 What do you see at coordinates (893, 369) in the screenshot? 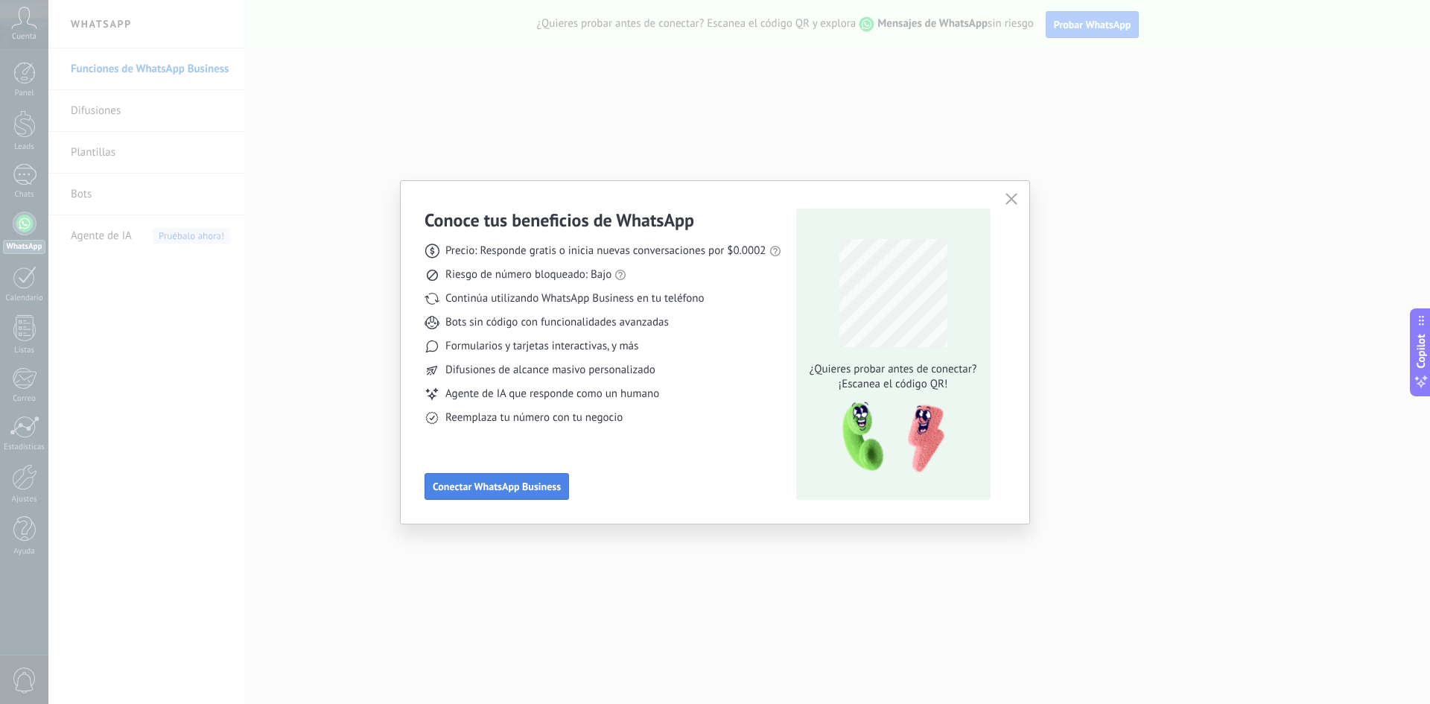
I see `span: ¿Quieres probar antes de conectar?` at bounding box center [893, 369].